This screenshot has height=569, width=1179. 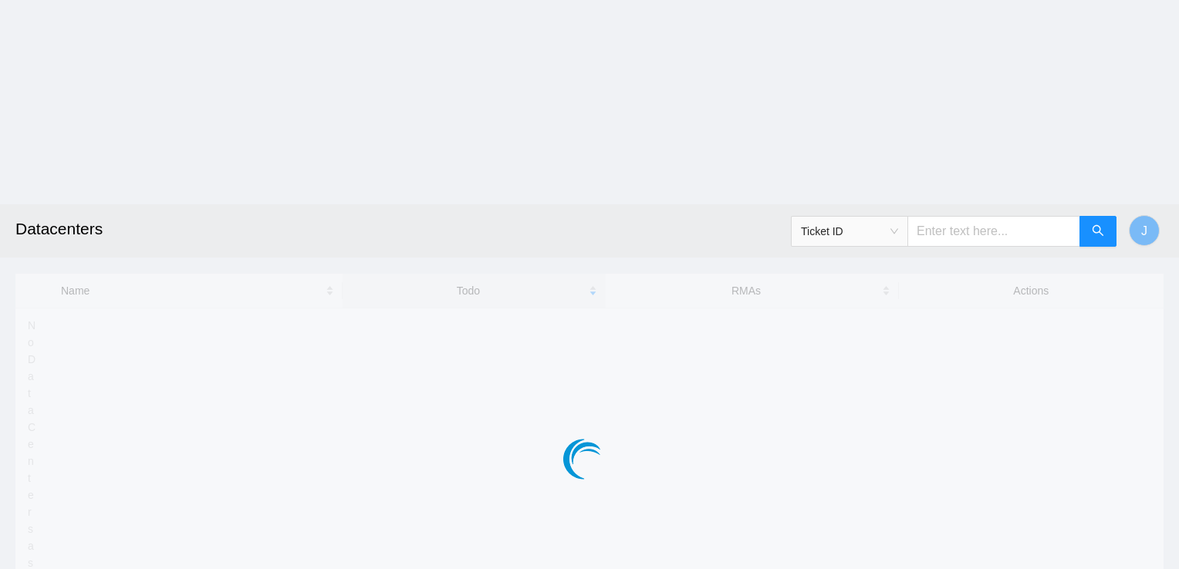 I want to click on span: search, so click(x=1098, y=231).